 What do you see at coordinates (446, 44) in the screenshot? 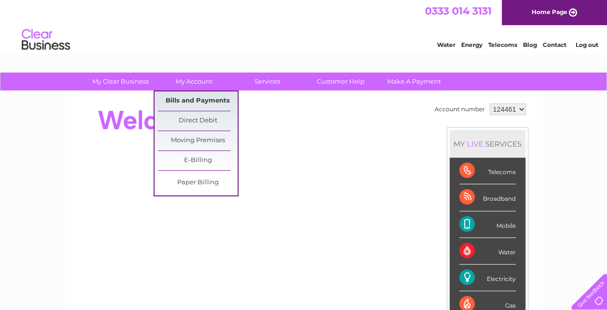
I see `a: Water` at bounding box center [446, 44].